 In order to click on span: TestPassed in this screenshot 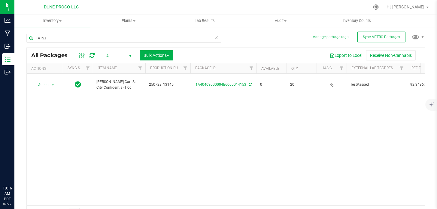, I will do `click(377, 84)`.